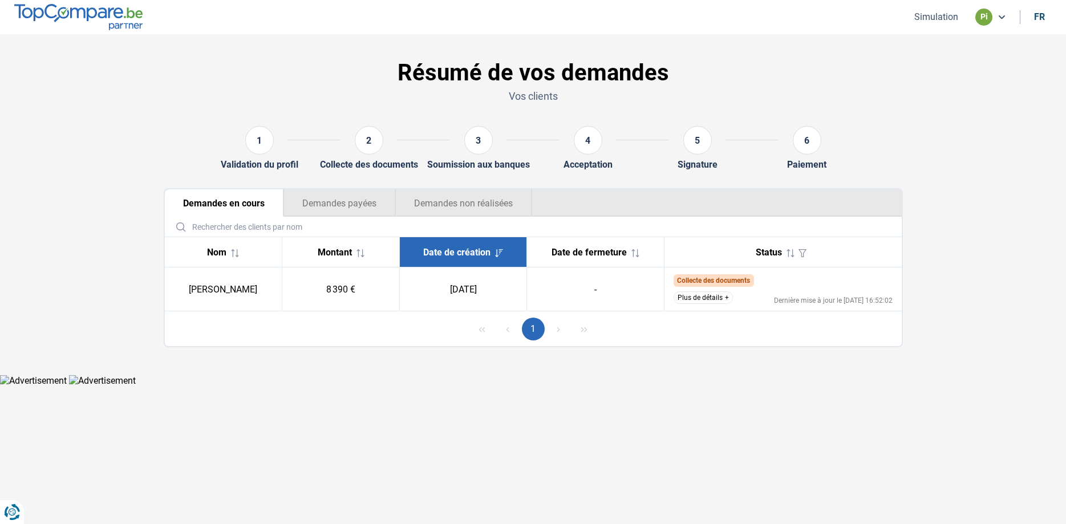  I want to click on div: Paiement, so click(807, 164).